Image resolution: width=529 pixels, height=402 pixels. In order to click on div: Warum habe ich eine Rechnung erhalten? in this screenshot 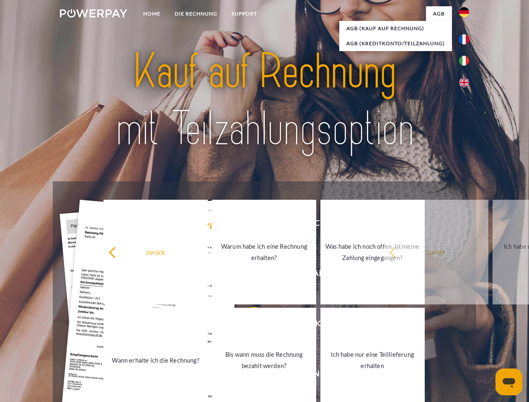, I will do `click(264, 252)`.